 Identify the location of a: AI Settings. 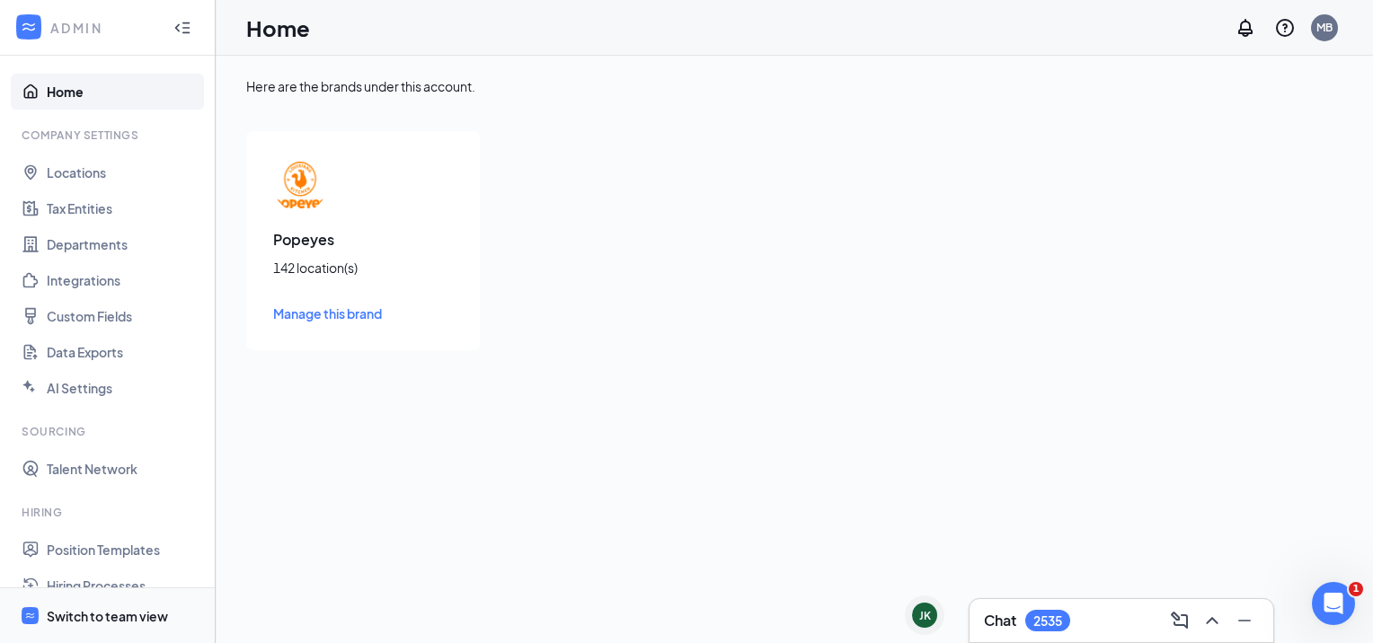
(123, 388).